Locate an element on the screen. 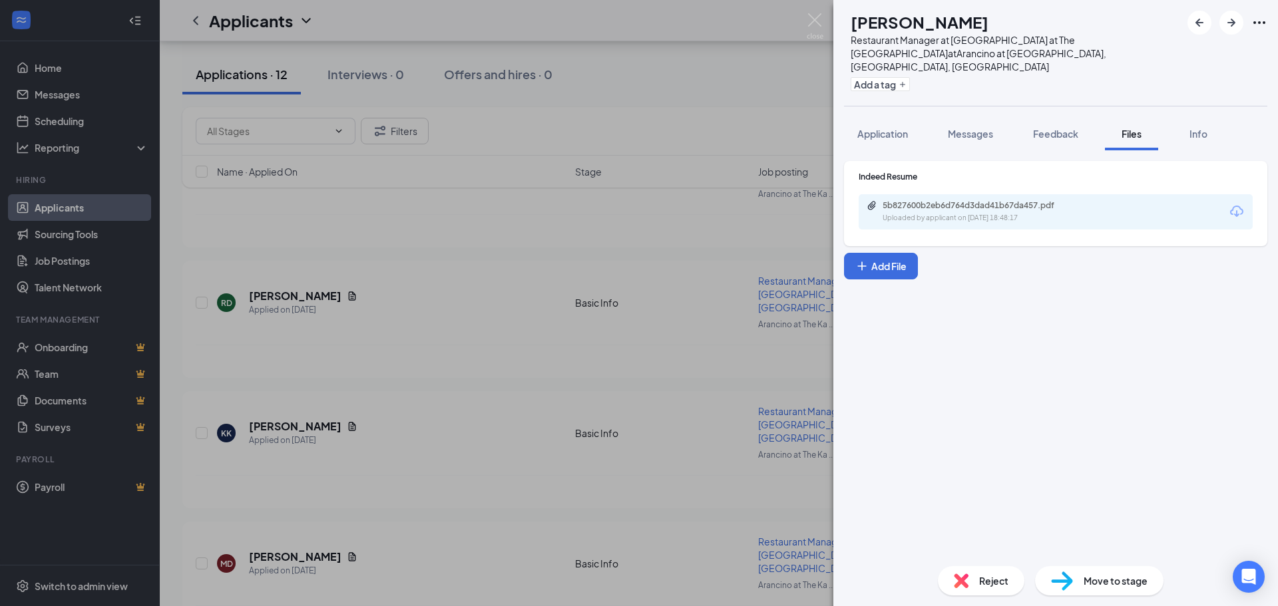  span: Files is located at coordinates (1132, 134).